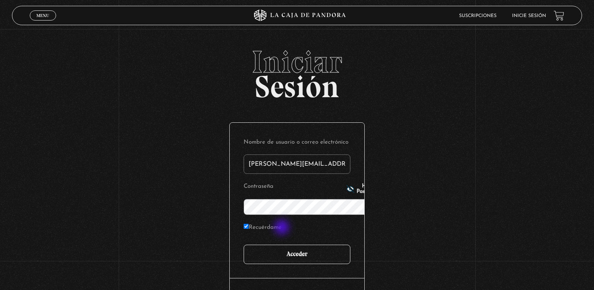 This screenshot has height=290, width=594. Describe the element at coordinates (529, 16) in the screenshot. I see `a: Inicie sesión` at that location.